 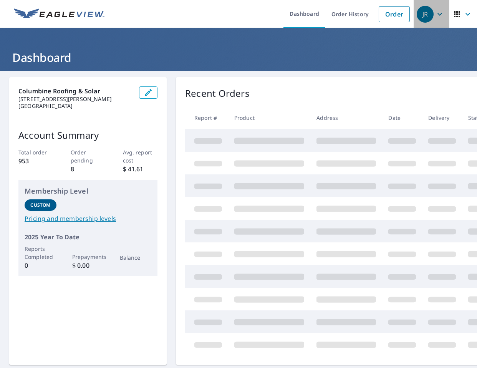 What do you see at coordinates (394, 14) in the screenshot?
I see `a: Order` at bounding box center [394, 14].